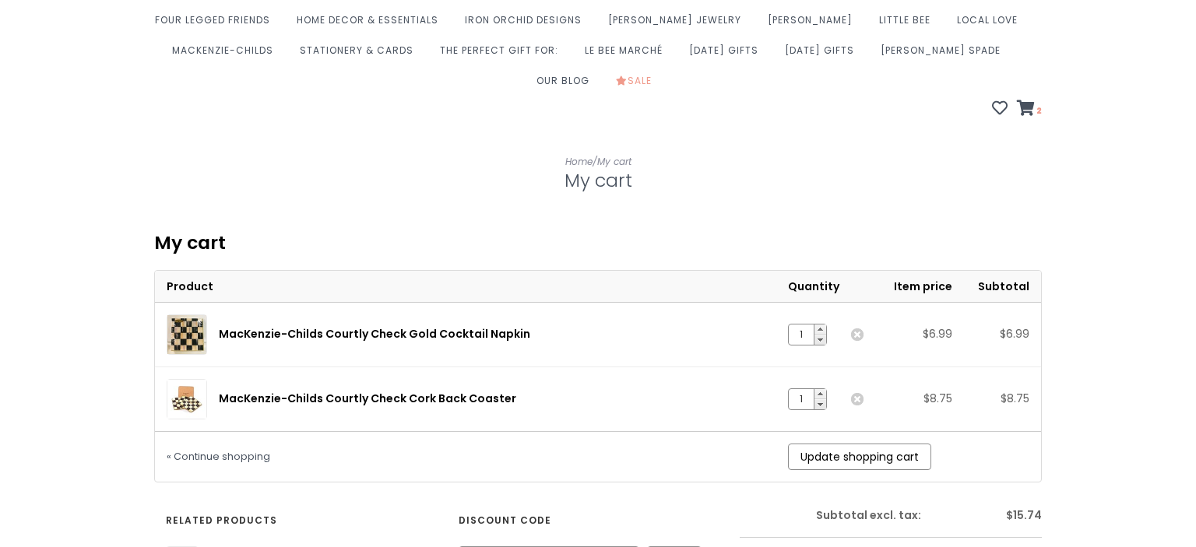  What do you see at coordinates (187, 399) in the screenshot?
I see `img: MacKenzie-Childs Courtly Check Cork Back Coaster` at bounding box center [187, 399].